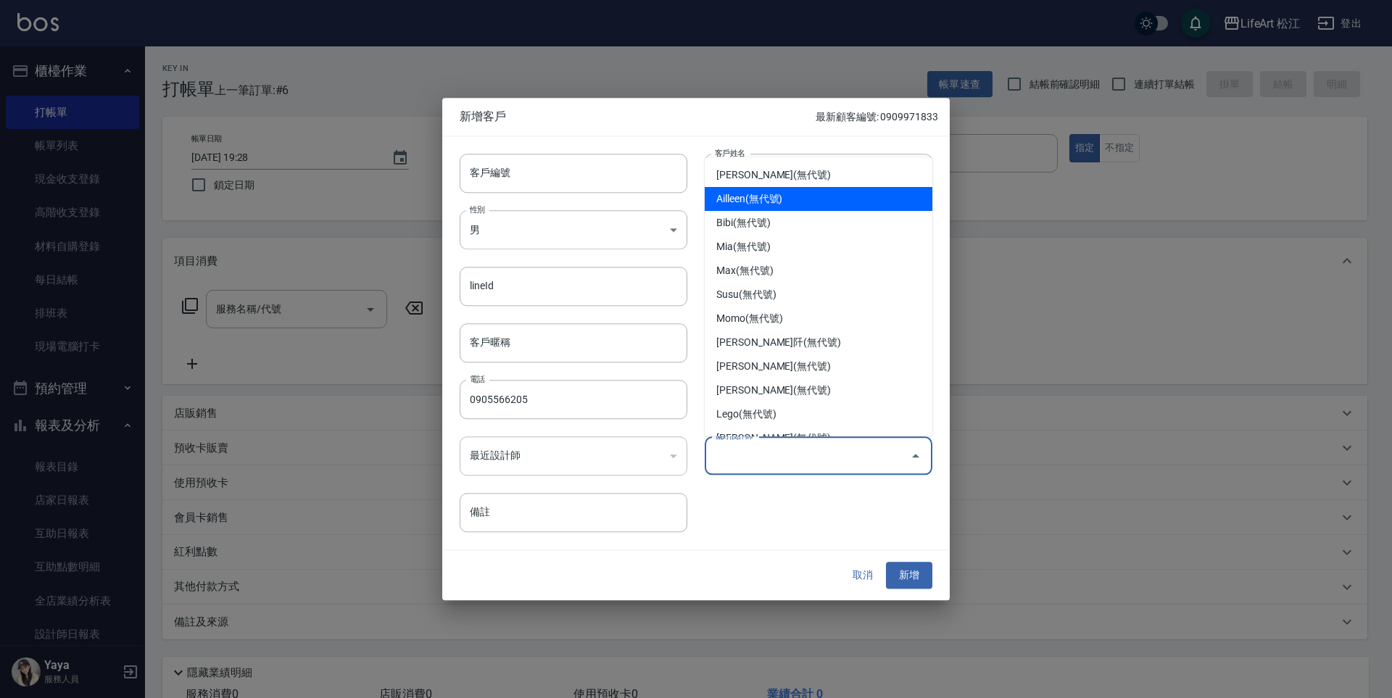  What do you see at coordinates (818, 270) in the screenshot?
I see `li: Max(無代號)` at bounding box center [818, 270].